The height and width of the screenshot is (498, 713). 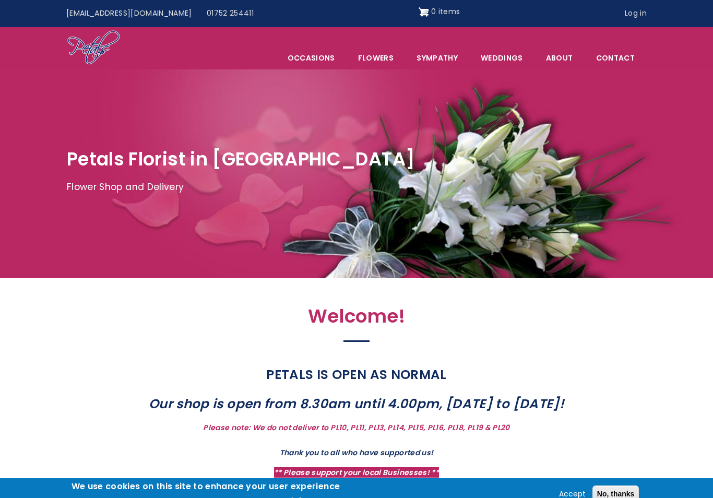 What do you see at coordinates (440, 12) in the screenshot?
I see `a: Shopping cart 0 items` at bounding box center [440, 12].